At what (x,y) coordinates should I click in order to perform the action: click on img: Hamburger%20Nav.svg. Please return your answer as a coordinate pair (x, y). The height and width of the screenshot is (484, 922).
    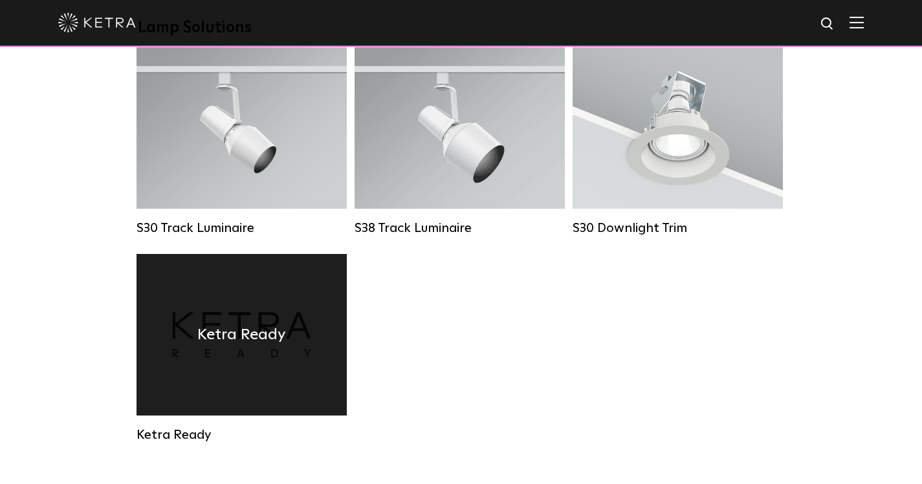
    Looking at the image, I should click on (856, 22).